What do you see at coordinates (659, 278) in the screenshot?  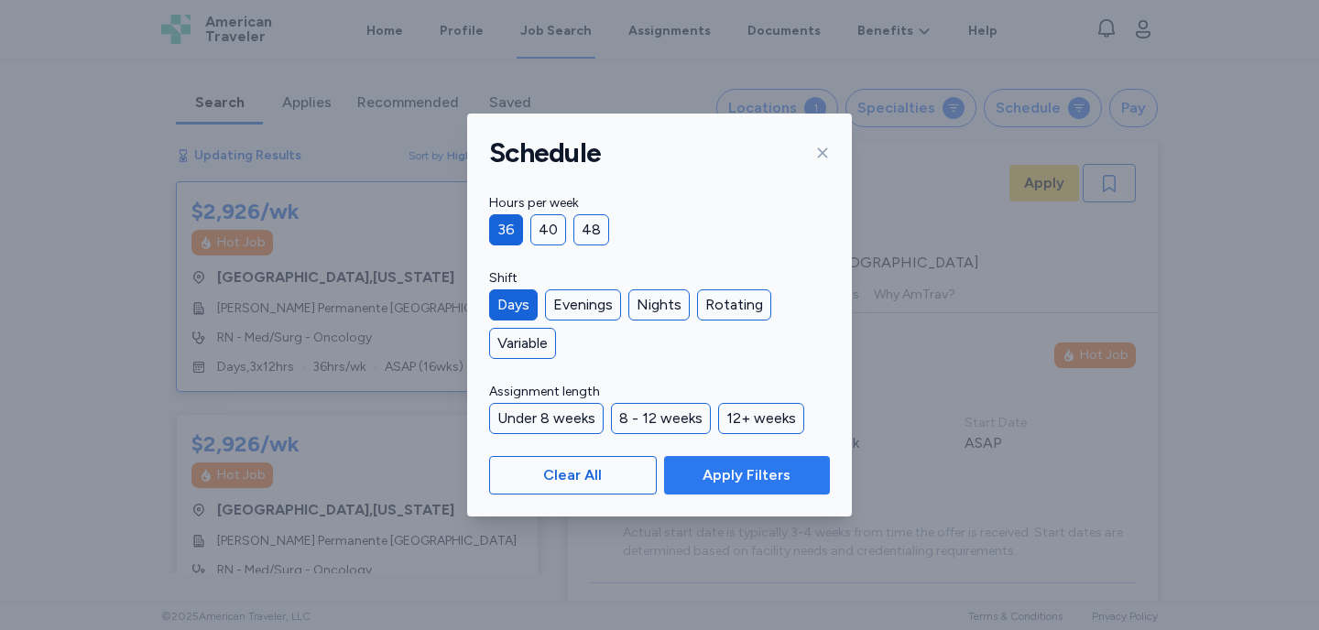 I see `label: Shift` at bounding box center [659, 278].